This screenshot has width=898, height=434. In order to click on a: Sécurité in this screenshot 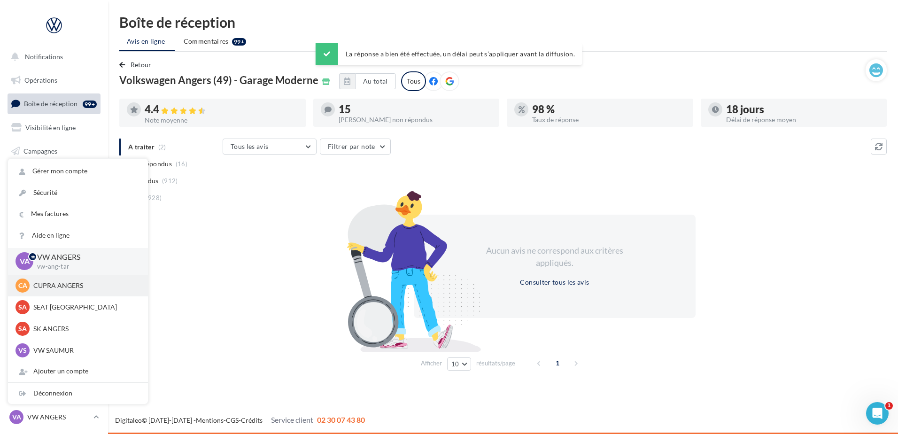, I will do `click(78, 193)`.